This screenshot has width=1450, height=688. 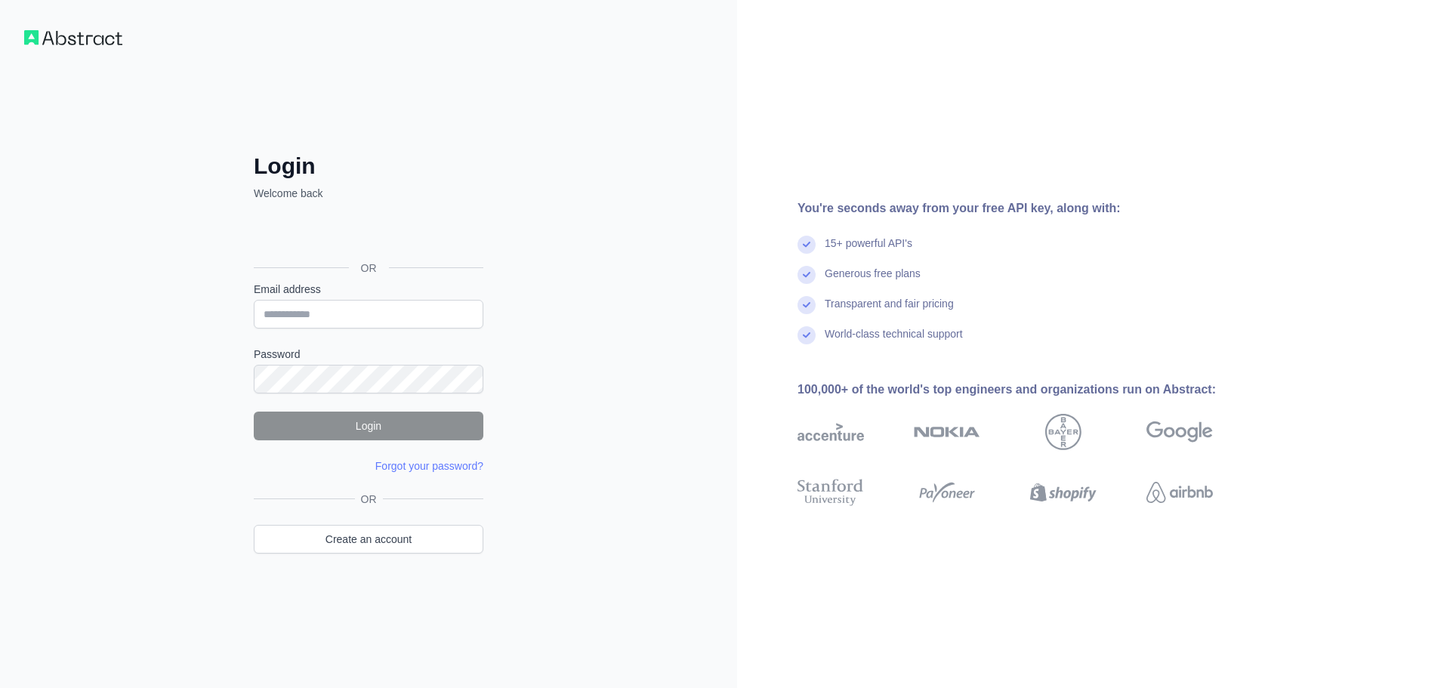 I want to click on img: Workflow, so click(x=73, y=38).